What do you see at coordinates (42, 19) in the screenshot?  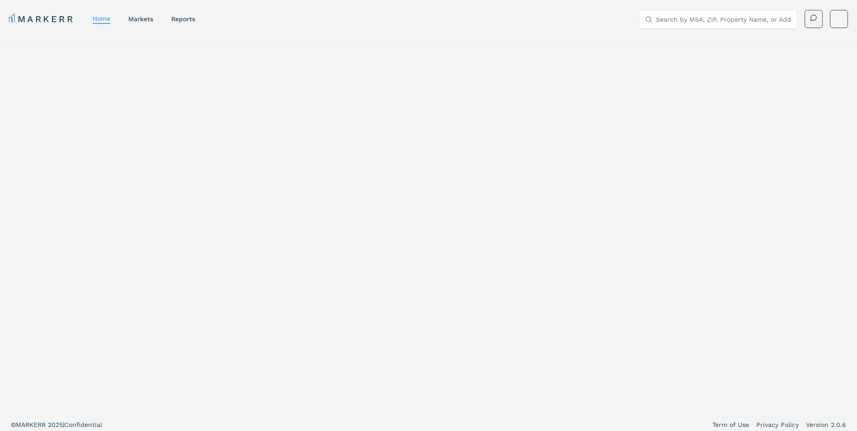 I see `a: MARKERR` at bounding box center [42, 19].